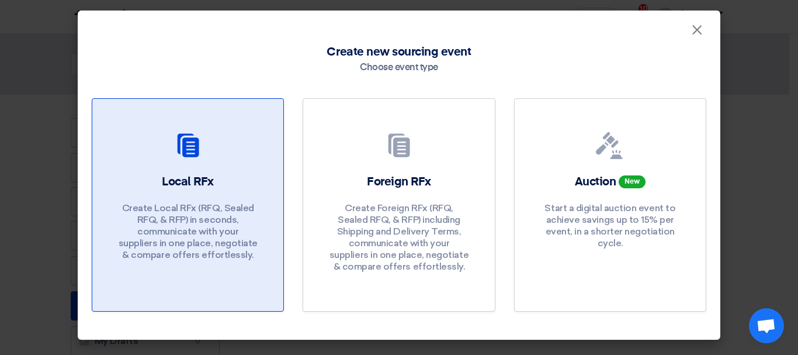 The width and height of the screenshot is (798, 355). I want to click on span: New, so click(632, 182).